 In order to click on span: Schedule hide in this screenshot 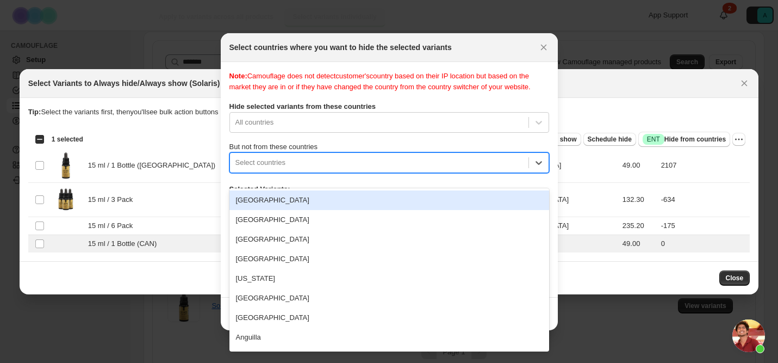, I will do `click(609, 139)`.